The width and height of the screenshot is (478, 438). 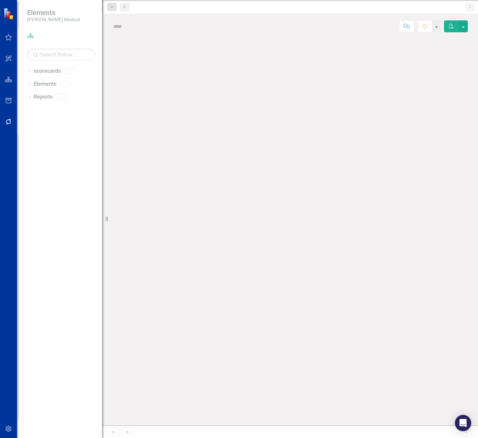 I want to click on img: Not Defined, so click(x=118, y=27).